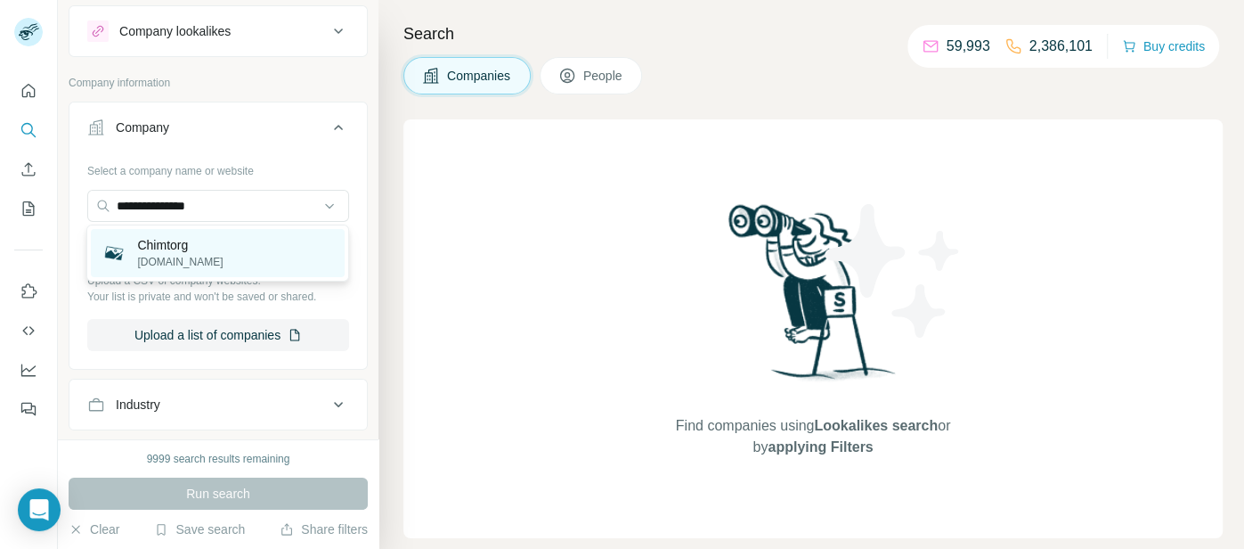 The height and width of the screenshot is (549, 1244). Describe the element at coordinates (28, 409) in the screenshot. I see `button: Feedback` at that location.